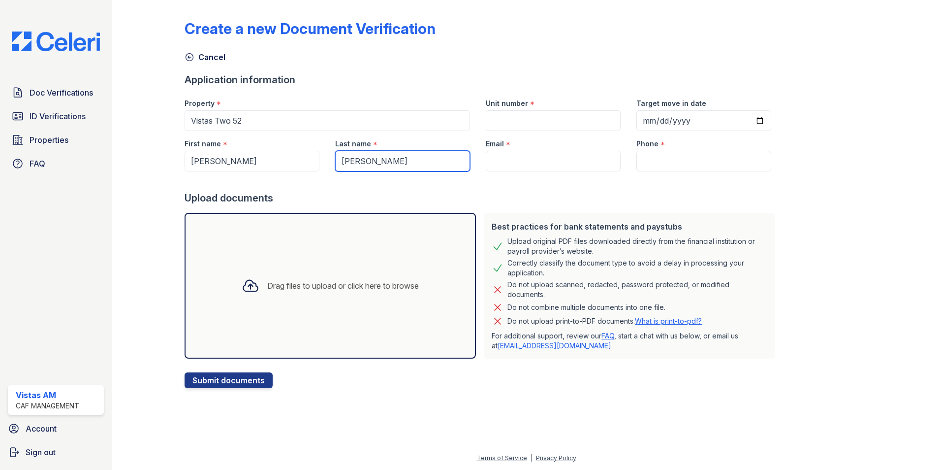 The height and width of the screenshot is (470, 941). Describe the element at coordinates (41, 428) in the screenshot. I see `span: Account` at that location.